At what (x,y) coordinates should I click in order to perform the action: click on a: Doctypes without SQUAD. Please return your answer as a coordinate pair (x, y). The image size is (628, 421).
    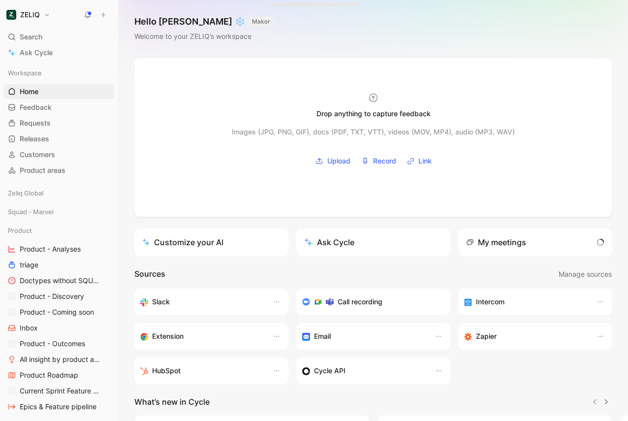
    Looking at the image, I should click on (59, 281).